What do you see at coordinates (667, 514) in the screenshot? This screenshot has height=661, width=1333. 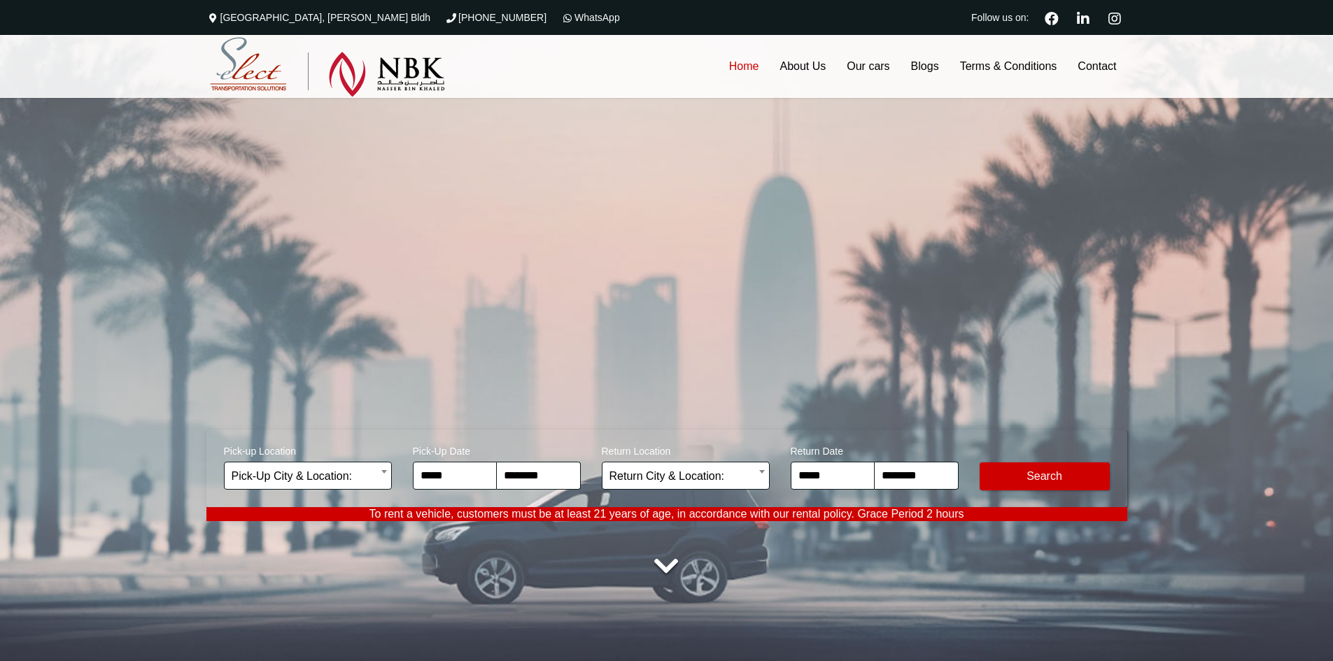 I see `p: To rent a vehicle, customers must be at least 21 years of age, in accordance with our rental poli...` at bounding box center [667, 514].